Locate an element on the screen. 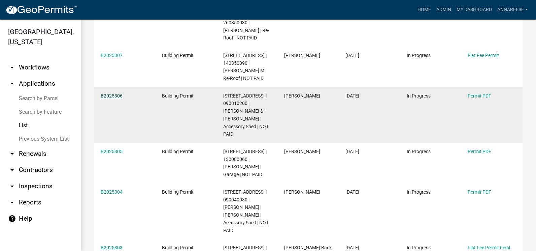 This screenshot has width=536, height=251. a: B2025307 is located at coordinates (111, 55).